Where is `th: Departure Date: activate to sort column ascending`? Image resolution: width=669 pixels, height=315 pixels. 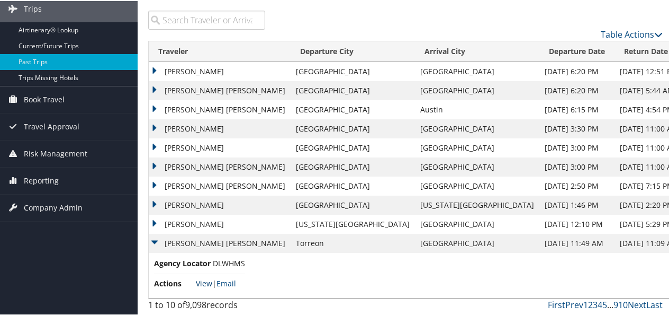 th: Departure Date: activate to sort column ascending is located at coordinates (577, 50).